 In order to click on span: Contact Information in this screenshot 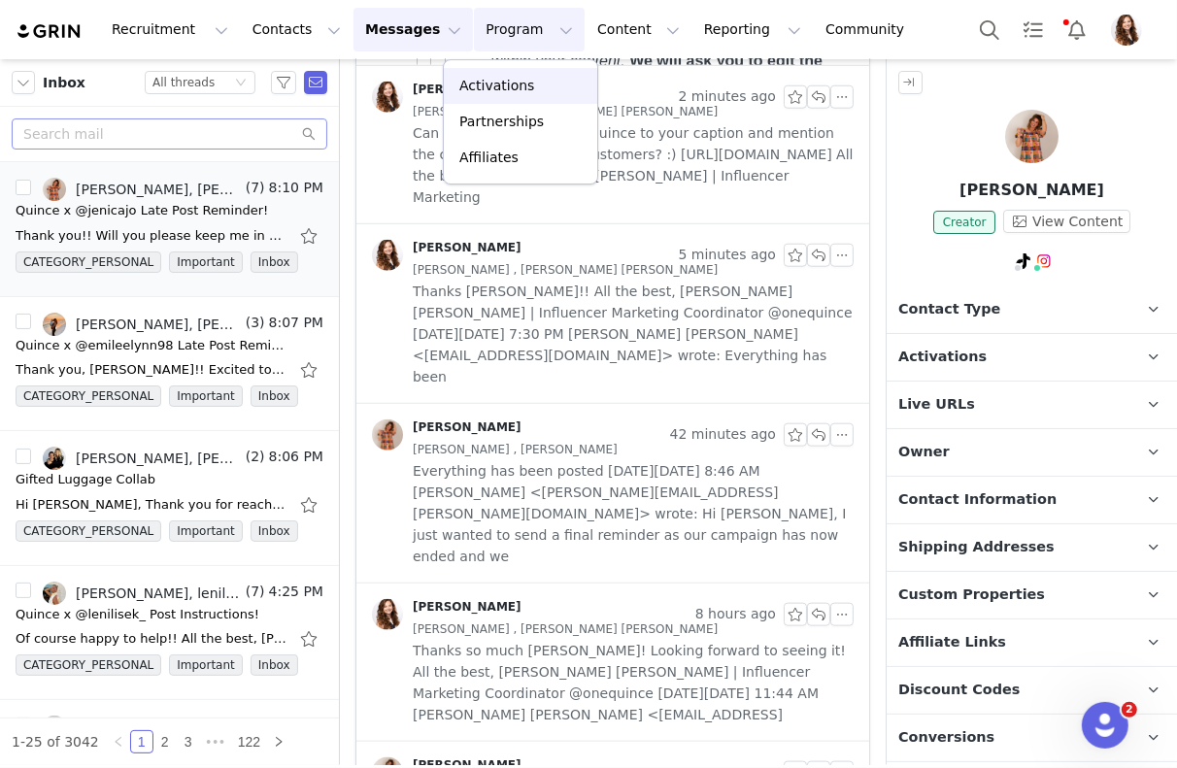, I will do `click(977, 500)`.